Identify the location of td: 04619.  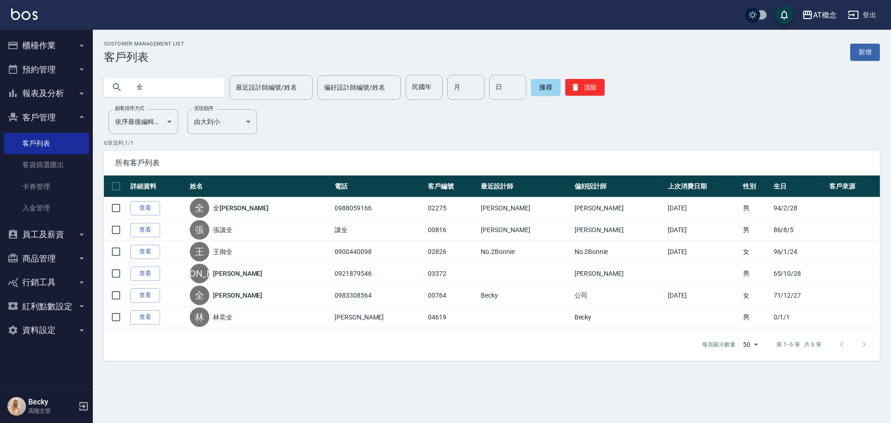
(452, 317).